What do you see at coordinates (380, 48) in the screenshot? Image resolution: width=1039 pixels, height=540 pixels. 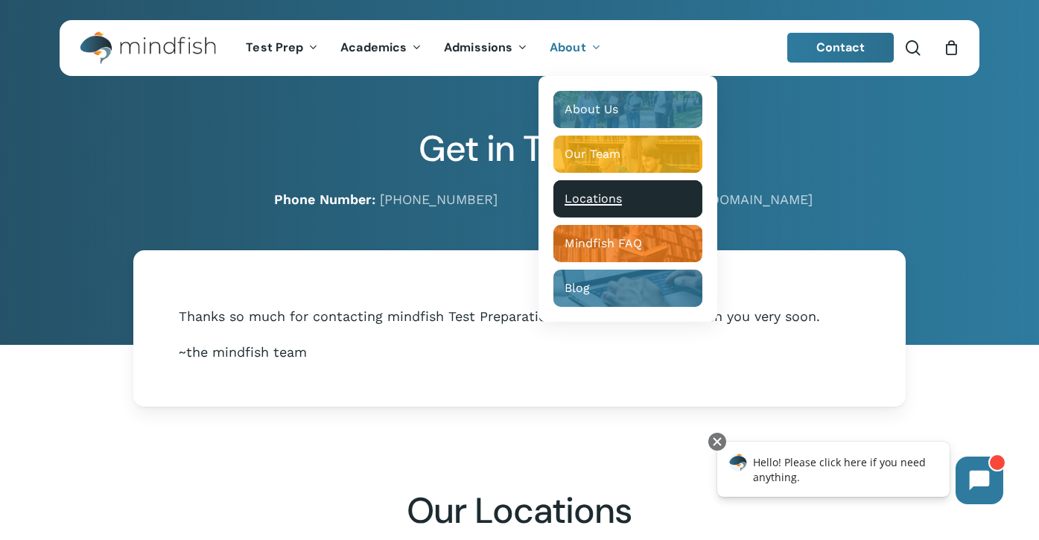 I see `a: Academics` at bounding box center [380, 48].